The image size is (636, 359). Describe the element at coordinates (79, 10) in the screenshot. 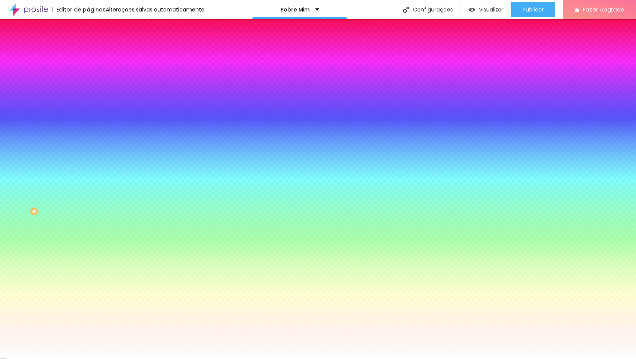

I see `div: Editor de páginas` at that location.